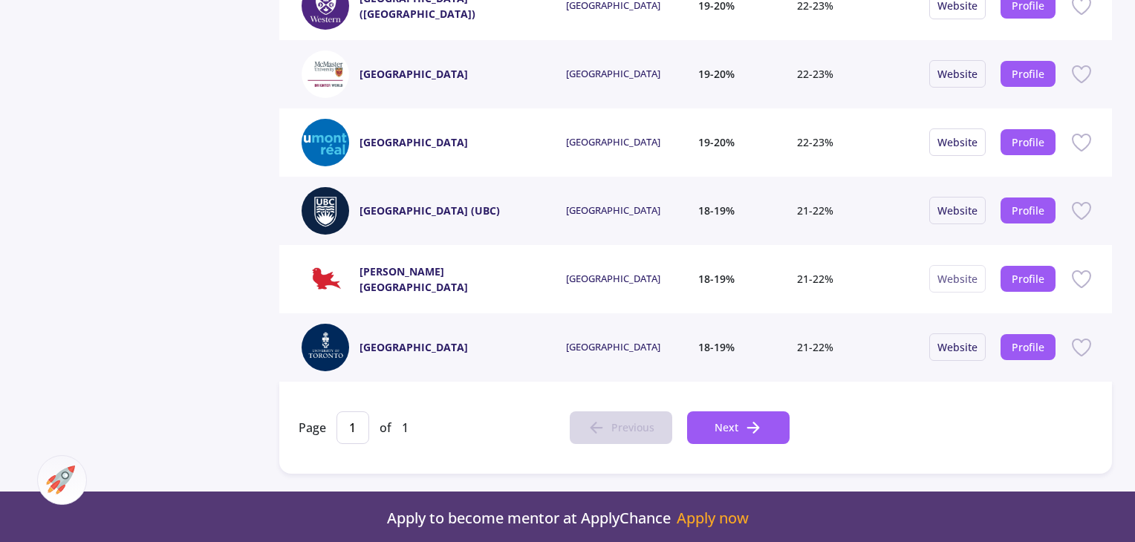 This screenshot has height=542, width=1135. Describe the element at coordinates (633, 427) in the screenshot. I see `span: Previous` at that location.